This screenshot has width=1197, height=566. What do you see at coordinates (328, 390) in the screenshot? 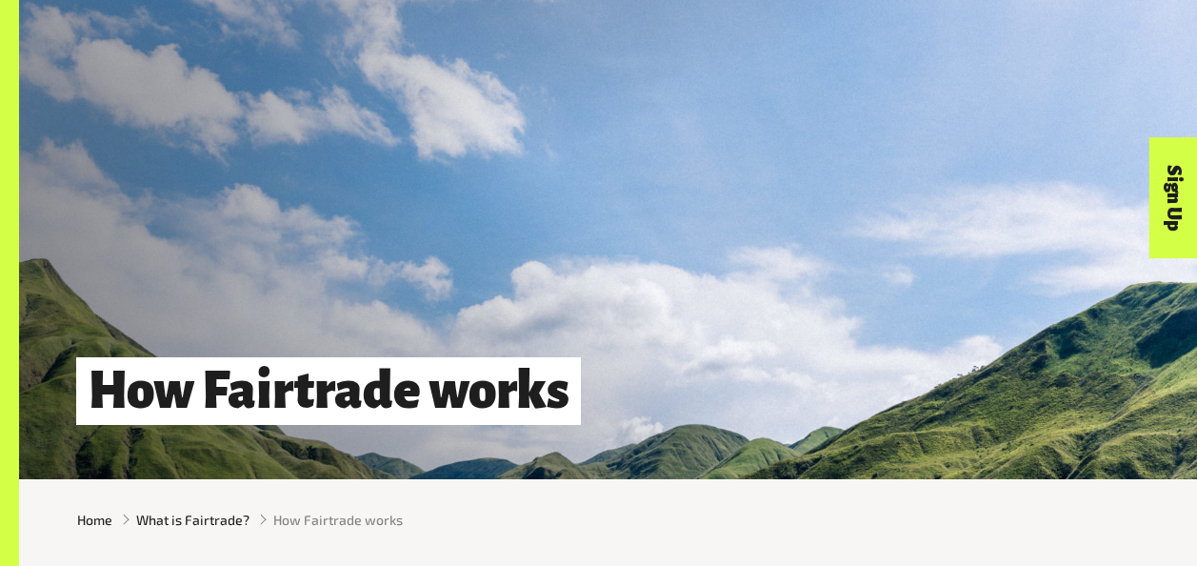
I see `h1: How Fairtrade works` at bounding box center [328, 390].